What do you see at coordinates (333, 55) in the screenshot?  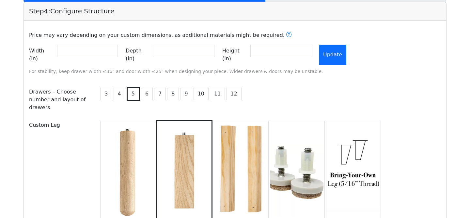 I see `button: Update` at bounding box center [333, 55].